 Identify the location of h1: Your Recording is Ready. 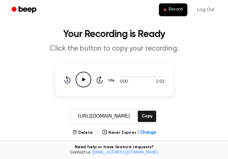
(114, 34).